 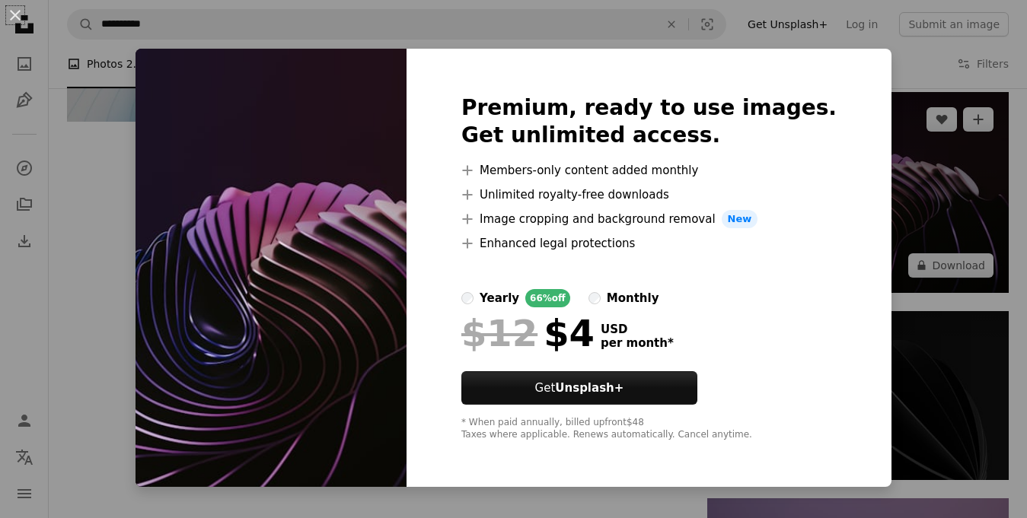 What do you see at coordinates (527, 333) in the screenshot?
I see `div: $4` at bounding box center [527, 333].